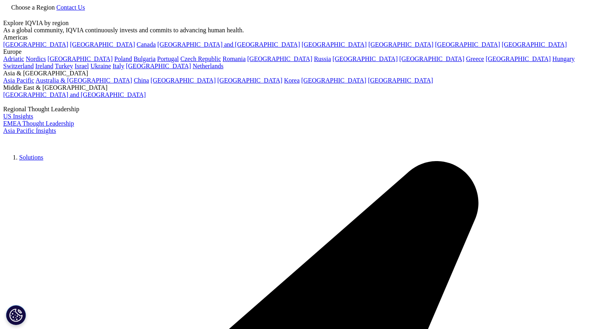 This screenshot has width=607, height=329. Describe the element at coordinates (33, 7) in the screenshot. I see `span: Choose a Region` at that location.